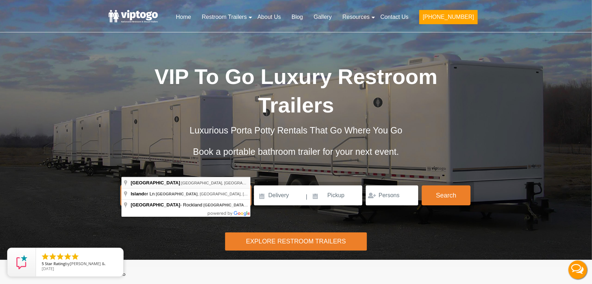  Describe the element at coordinates (446, 196) in the screenshot. I see `button: Search` at that location.